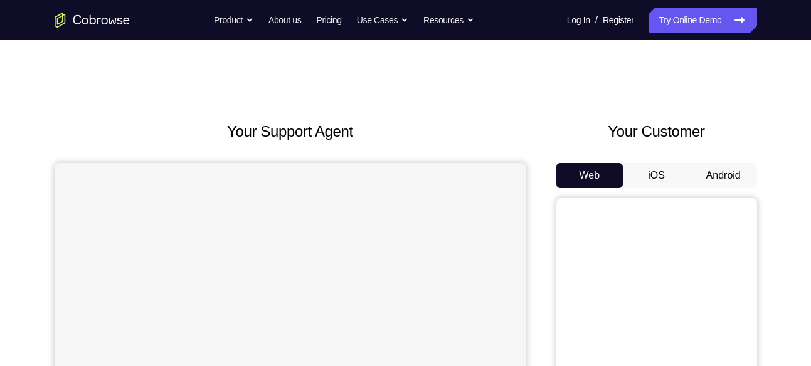 The width and height of the screenshot is (811, 366). What do you see at coordinates (578, 20) in the screenshot?
I see `a: Log In` at bounding box center [578, 20].